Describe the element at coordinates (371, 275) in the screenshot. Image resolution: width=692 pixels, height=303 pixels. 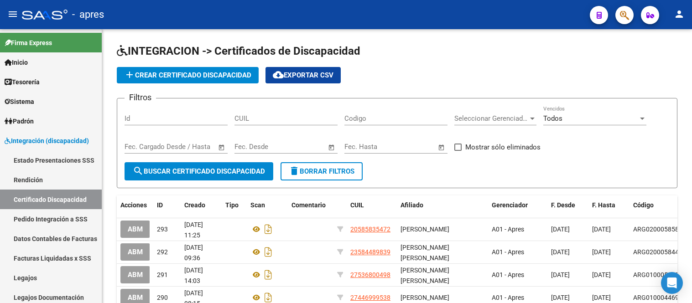
I see `span: 27536800498` at that location.